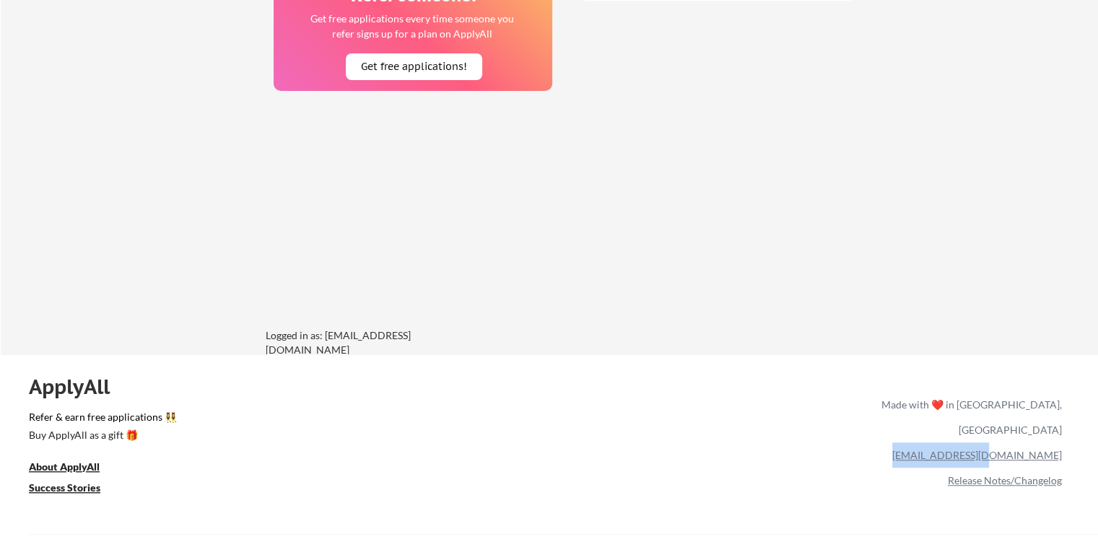  Describe the element at coordinates (101, 436) in the screenshot. I see `a: Buy ApplyAll as a gift 🎁` at that location.